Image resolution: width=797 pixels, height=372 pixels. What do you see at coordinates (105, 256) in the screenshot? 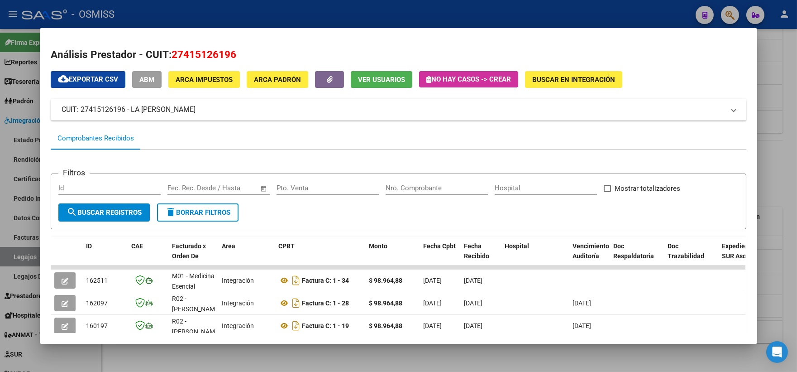
I see `datatable-header-cell: ID` at bounding box center [105, 256].